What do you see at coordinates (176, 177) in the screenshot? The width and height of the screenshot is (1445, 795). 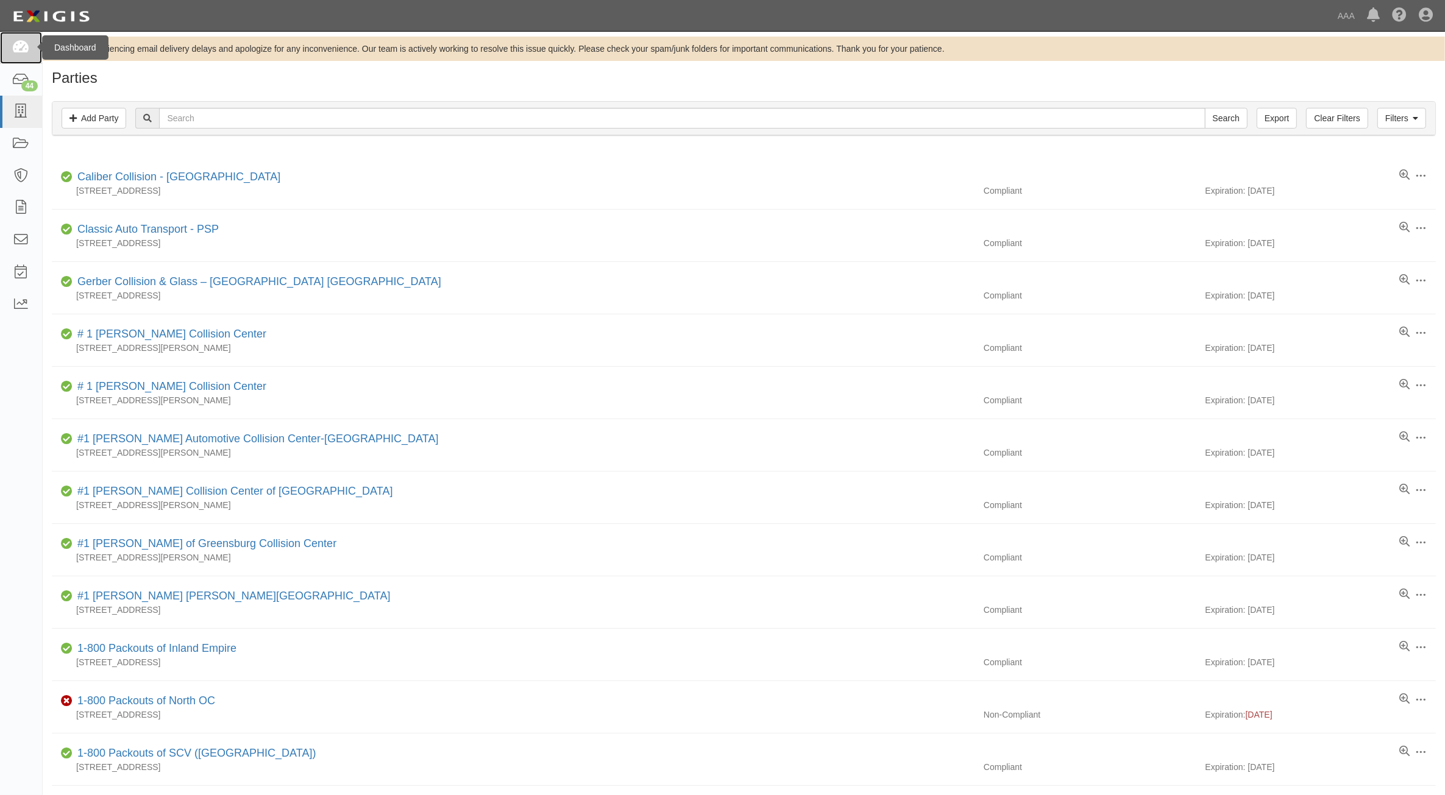 I see `div: Caliber Collision - Gainesville` at bounding box center [176, 177].